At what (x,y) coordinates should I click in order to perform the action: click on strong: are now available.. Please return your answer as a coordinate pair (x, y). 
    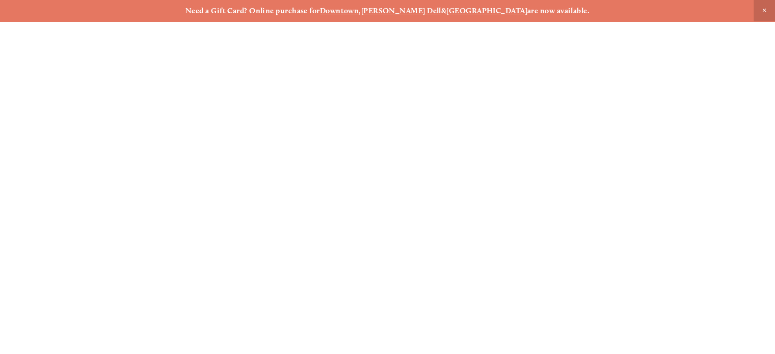
    Looking at the image, I should click on (558, 11).